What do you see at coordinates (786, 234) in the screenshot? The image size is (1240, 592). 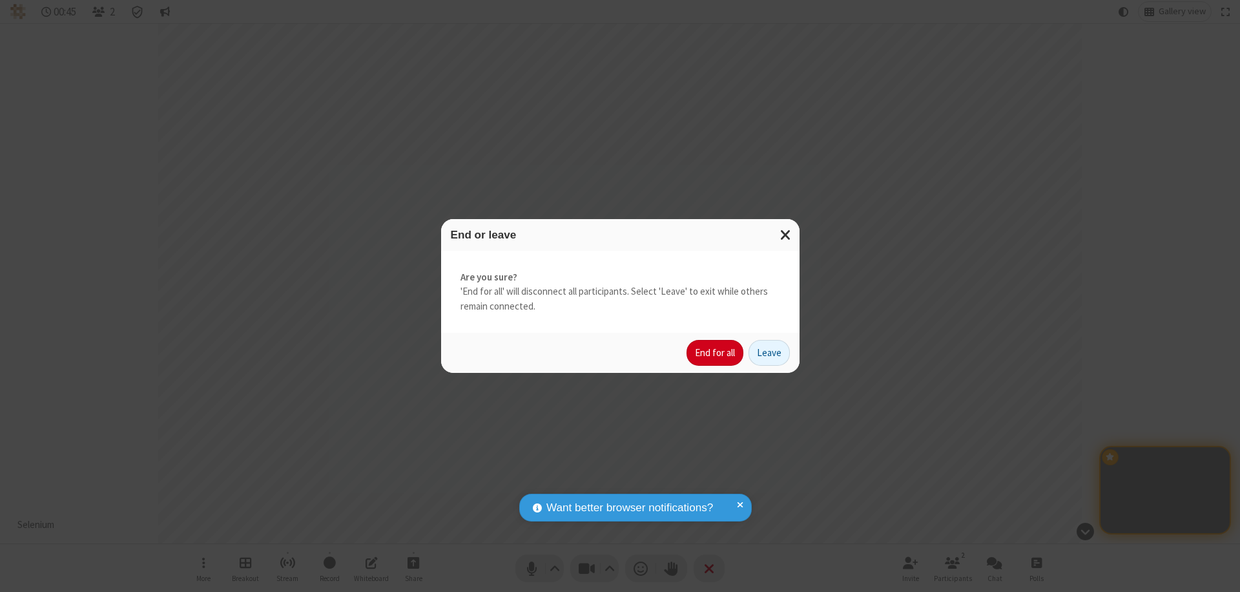 I see `button: Close modal` at bounding box center [786, 234].